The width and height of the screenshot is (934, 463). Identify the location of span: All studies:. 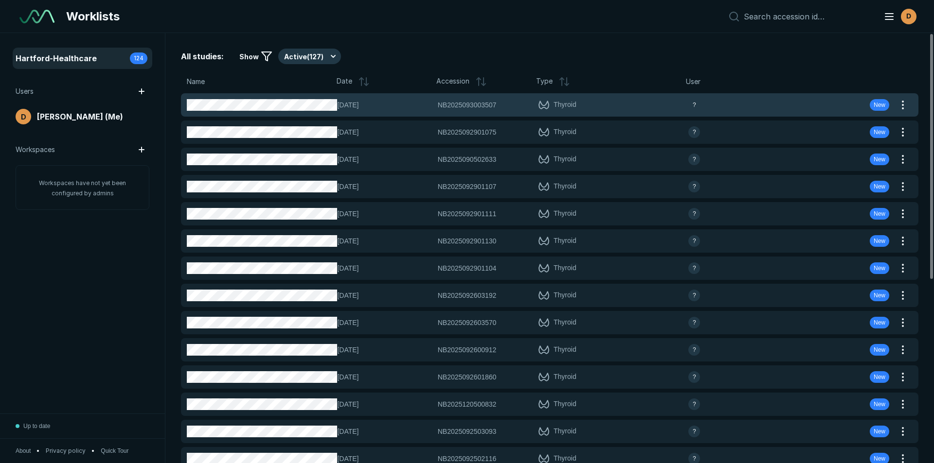
(202, 56).